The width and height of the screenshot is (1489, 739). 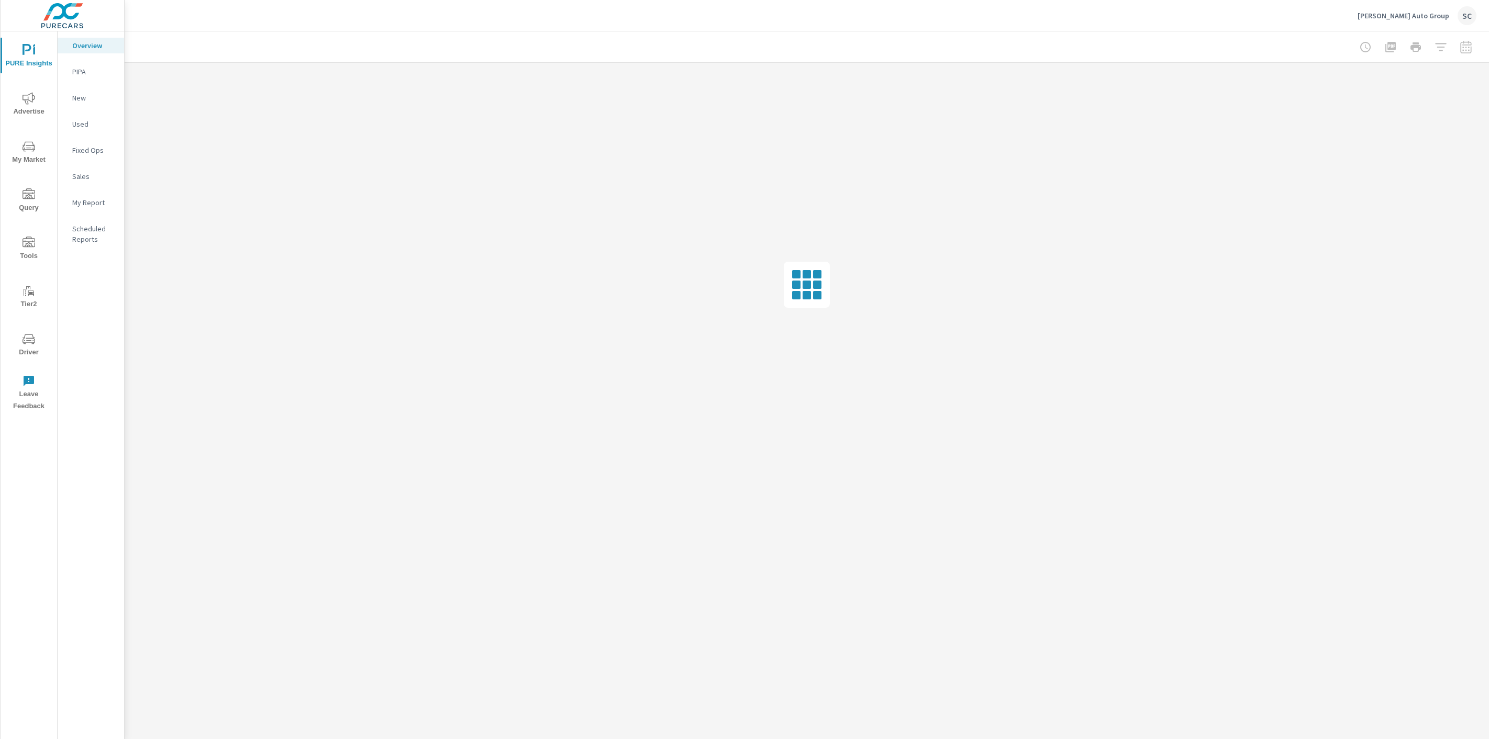 I want to click on p: Fixed Ops, so click(x=94, y=150).